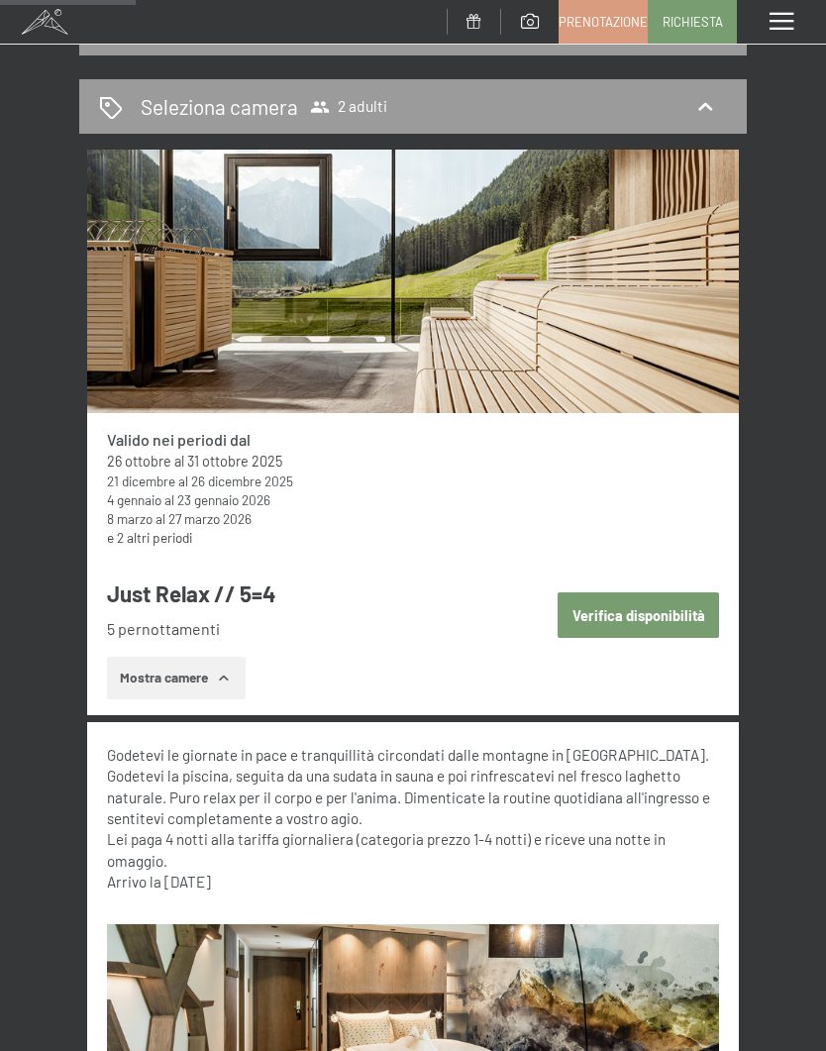 This screenshot has width=826, height=1051. Describe the element at coordinates (210, 518) in the screenshot. I see `time: 27/03/2026` at that location.